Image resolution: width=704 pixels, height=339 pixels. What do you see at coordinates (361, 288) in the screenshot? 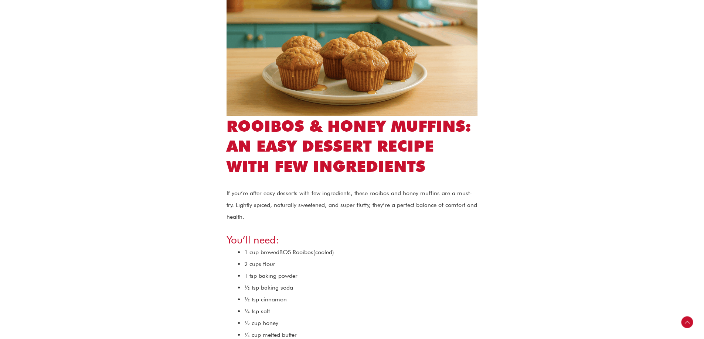
I see `li: ½ tsp baking soda` at bounding box center [361, 288].